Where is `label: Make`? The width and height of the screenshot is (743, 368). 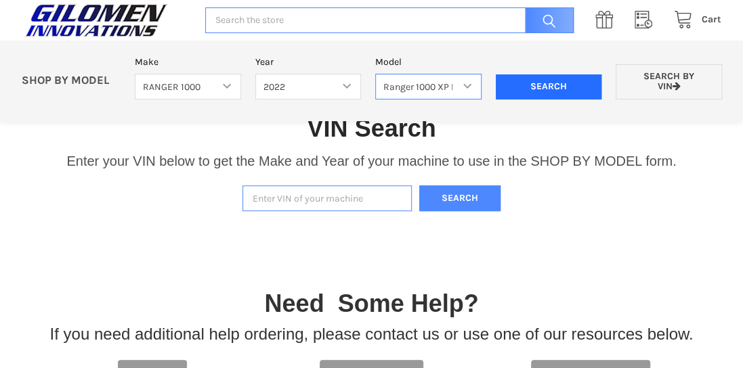
label: Make is located at coordinates (188, 62).